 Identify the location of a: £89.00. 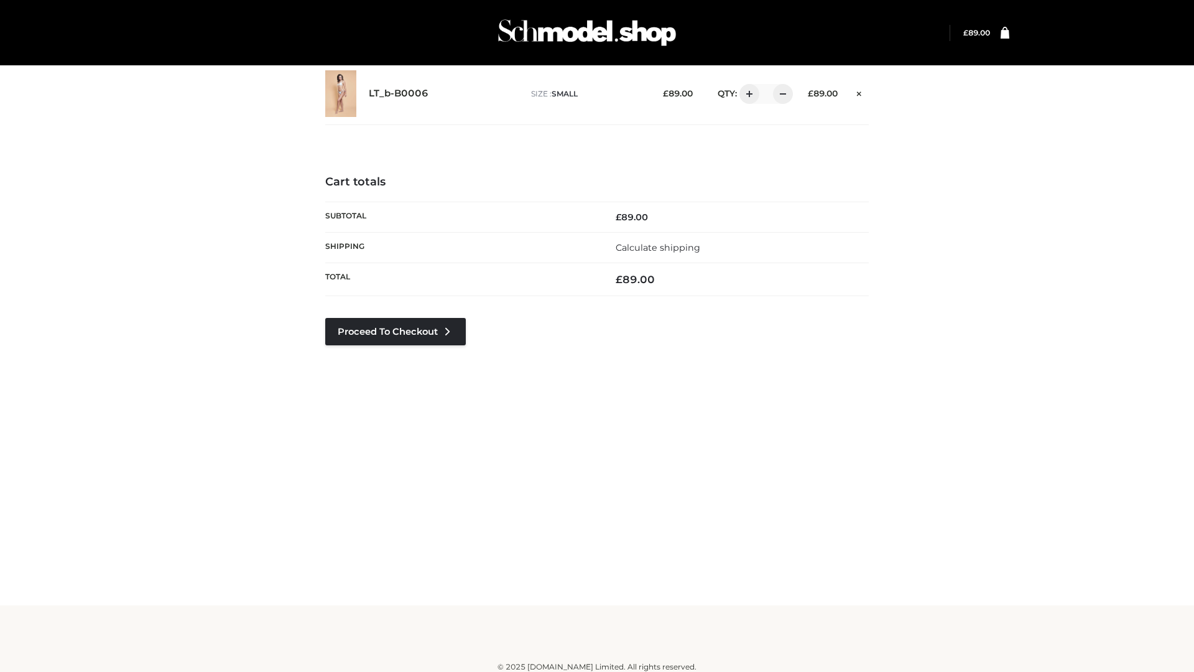
(977, 32).